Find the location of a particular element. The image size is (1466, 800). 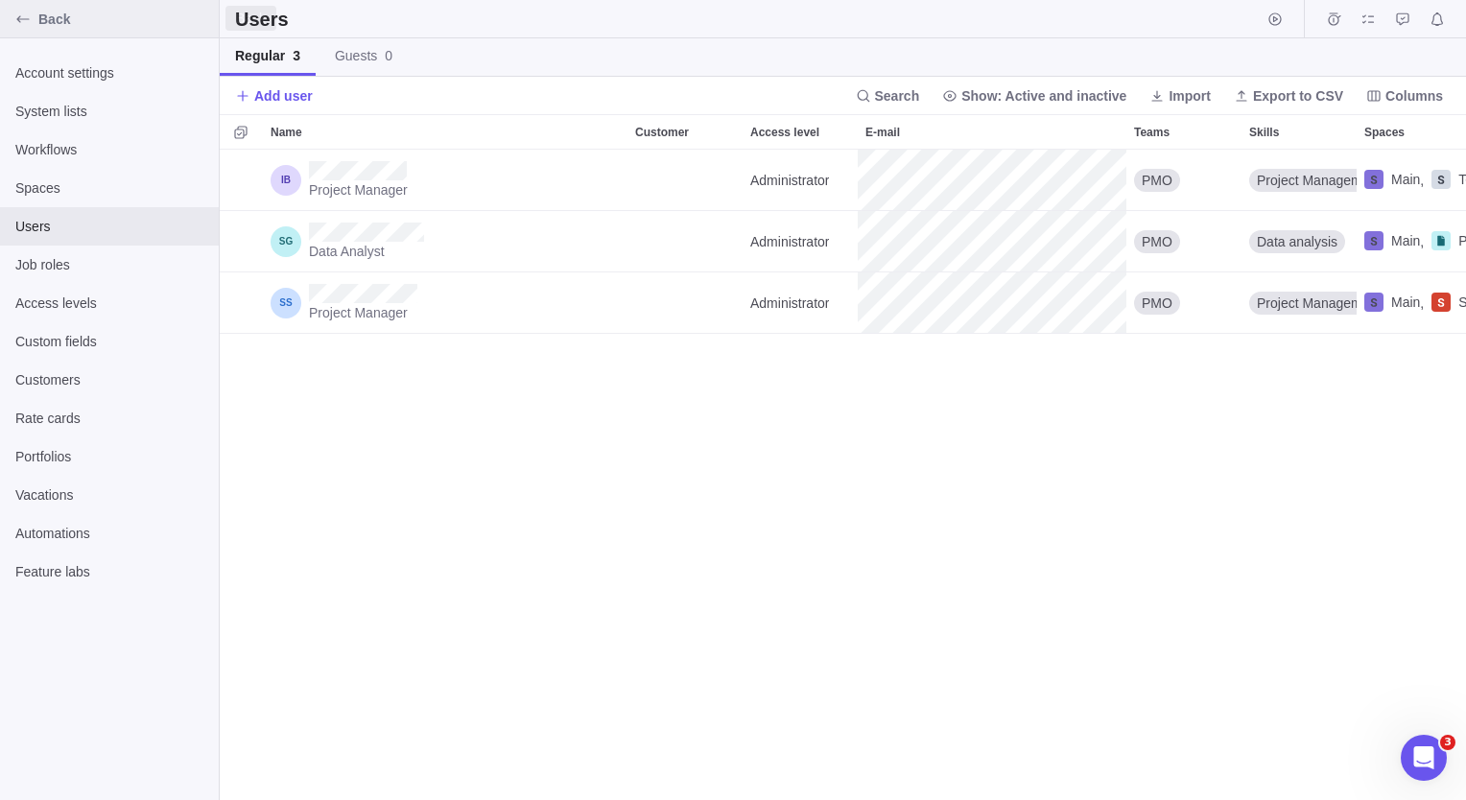

a: My assignments is located at coordinates (1369, 22).